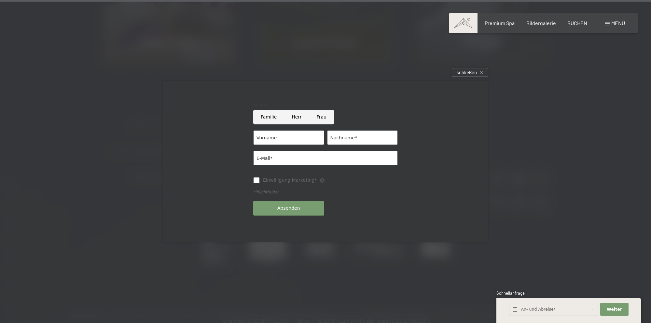 The image size is (651, 323). What do you see at coordinates (614, 309) in the screenshot?
I see `button: Weiter` at bounding box center [614, 309].